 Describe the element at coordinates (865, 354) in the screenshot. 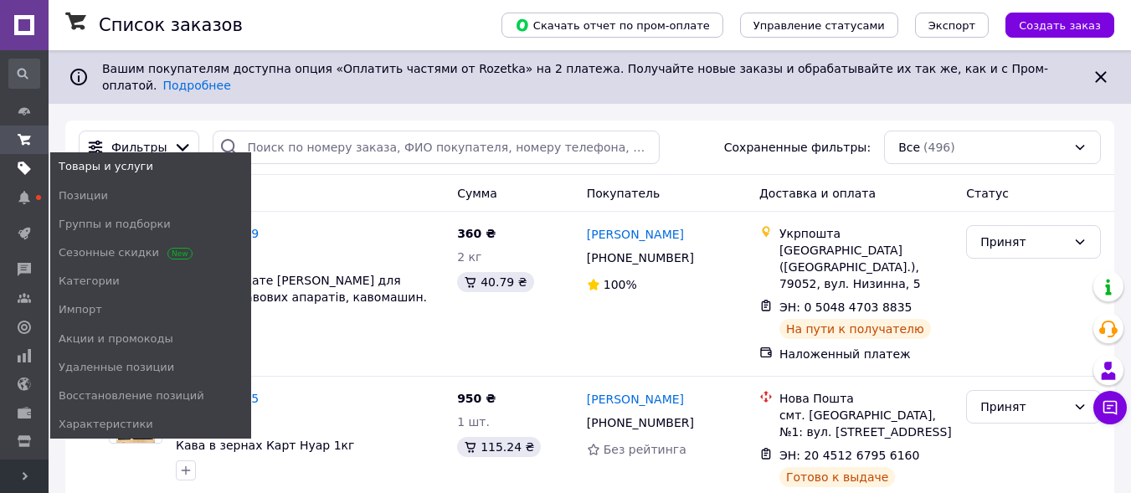

I see `div: Наложенный платеж` at that location.